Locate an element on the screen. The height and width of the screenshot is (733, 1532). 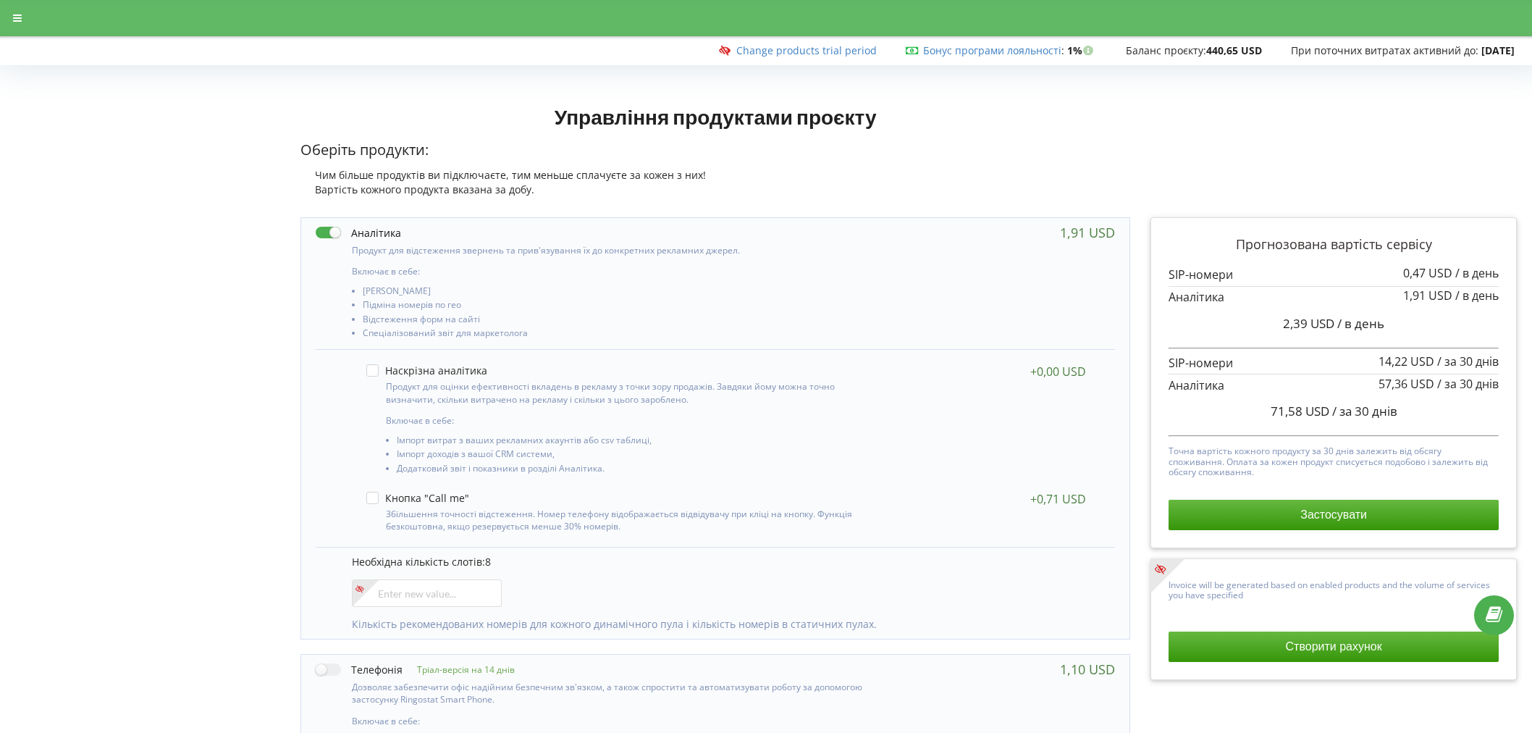
a: Change products trial period is located at coordinates (806, 50).